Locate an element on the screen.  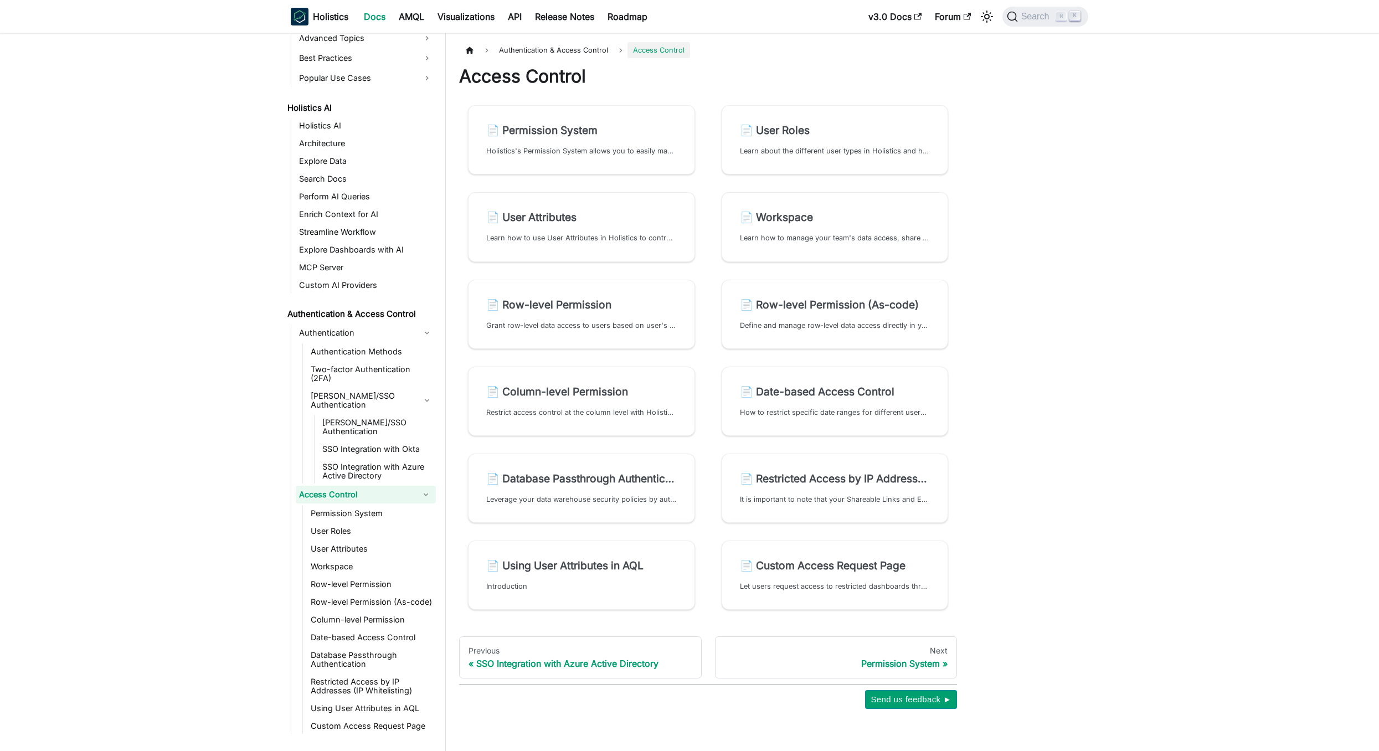
a: Architecture is located at coordinates (366, 143).